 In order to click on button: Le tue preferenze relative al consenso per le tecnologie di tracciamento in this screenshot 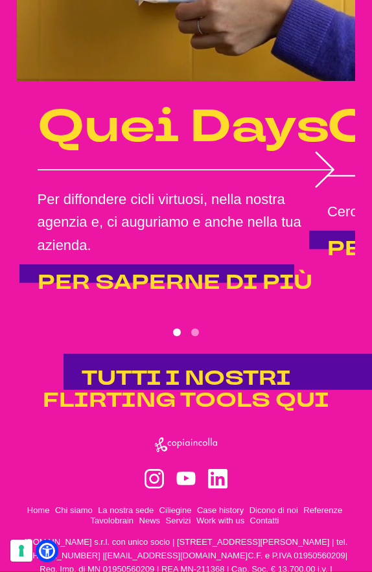, I will do `click(21, 551)`.